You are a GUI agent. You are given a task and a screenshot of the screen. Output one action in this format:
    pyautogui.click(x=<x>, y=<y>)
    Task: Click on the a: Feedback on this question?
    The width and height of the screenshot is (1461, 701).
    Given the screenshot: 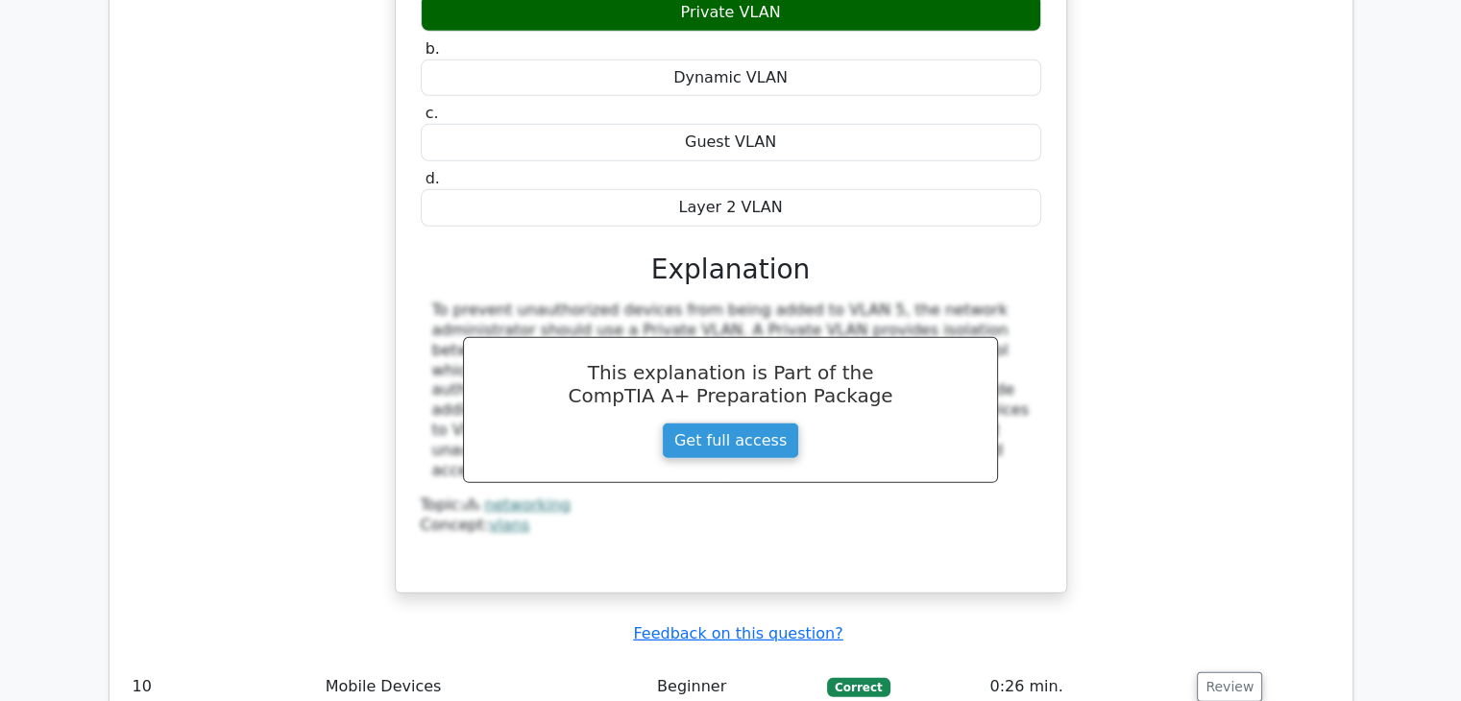 What is the action you would take?
    pyautogui.click(x=737, y=633)
    